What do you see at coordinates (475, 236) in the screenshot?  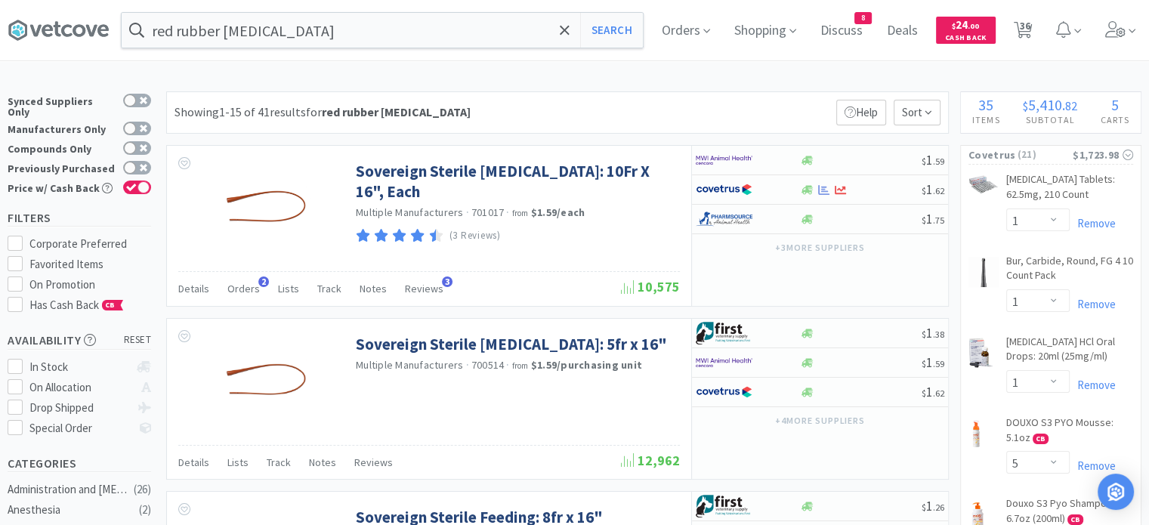 I see `p: (3 Reviews)` at bounding box center [475, 236].